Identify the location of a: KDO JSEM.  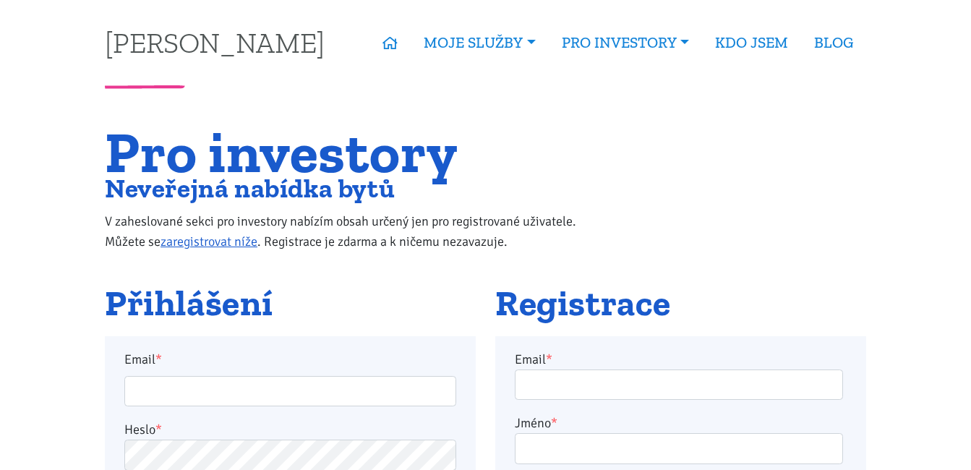
(751, 43).